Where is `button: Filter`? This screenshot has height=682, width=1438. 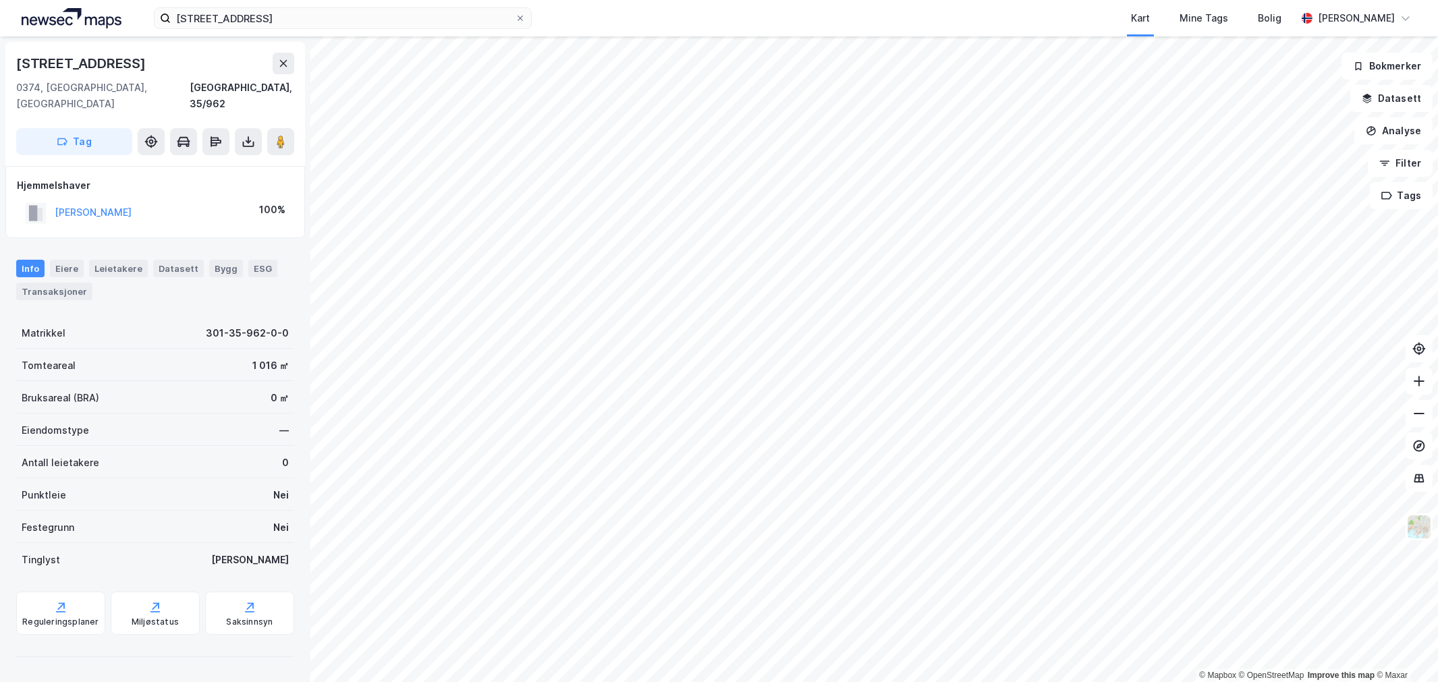
button: Filter is located at coordinates (1400, 163).